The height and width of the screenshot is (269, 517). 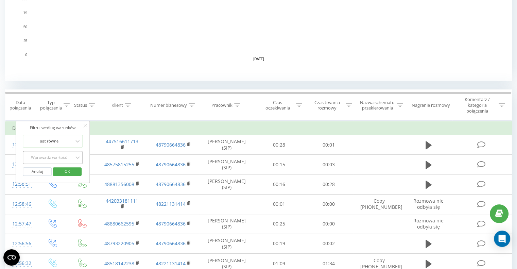 What do you see at coordinates (21, 204) in the screenshot?
I see `div: 12:58:46` at bounding box center [21, 204].